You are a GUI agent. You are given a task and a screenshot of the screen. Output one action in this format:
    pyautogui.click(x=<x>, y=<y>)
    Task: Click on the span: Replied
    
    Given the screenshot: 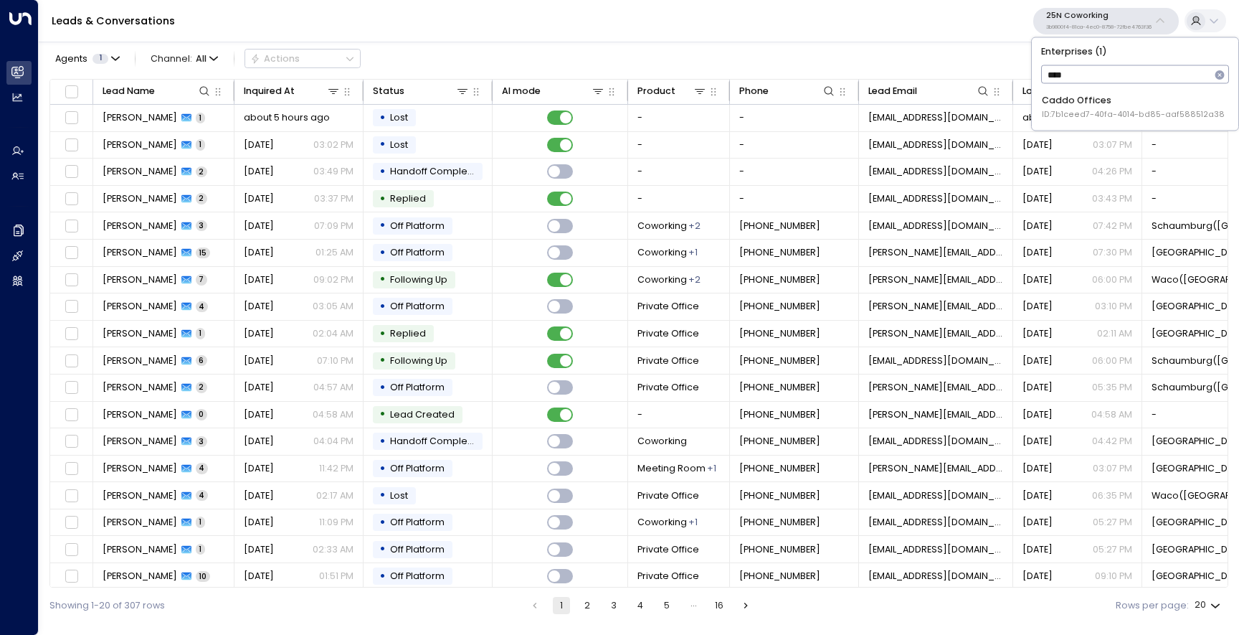 What is the action you would take?
    pyautogui.click(x=408, y=333)
    